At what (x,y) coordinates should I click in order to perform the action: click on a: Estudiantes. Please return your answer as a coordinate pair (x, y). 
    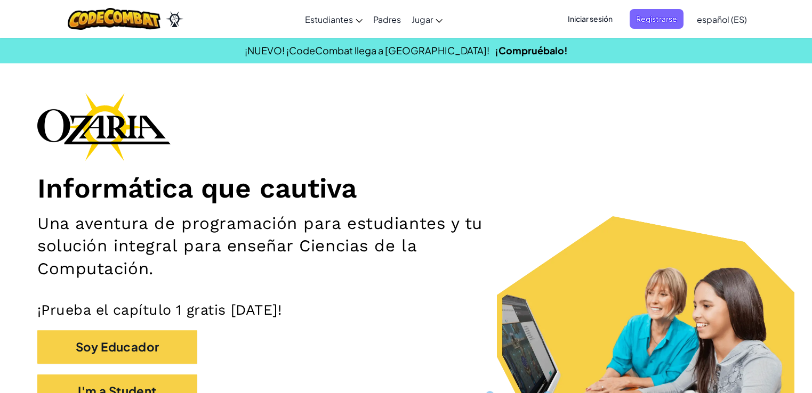
    Looking at the image, I should click on (334, 19).